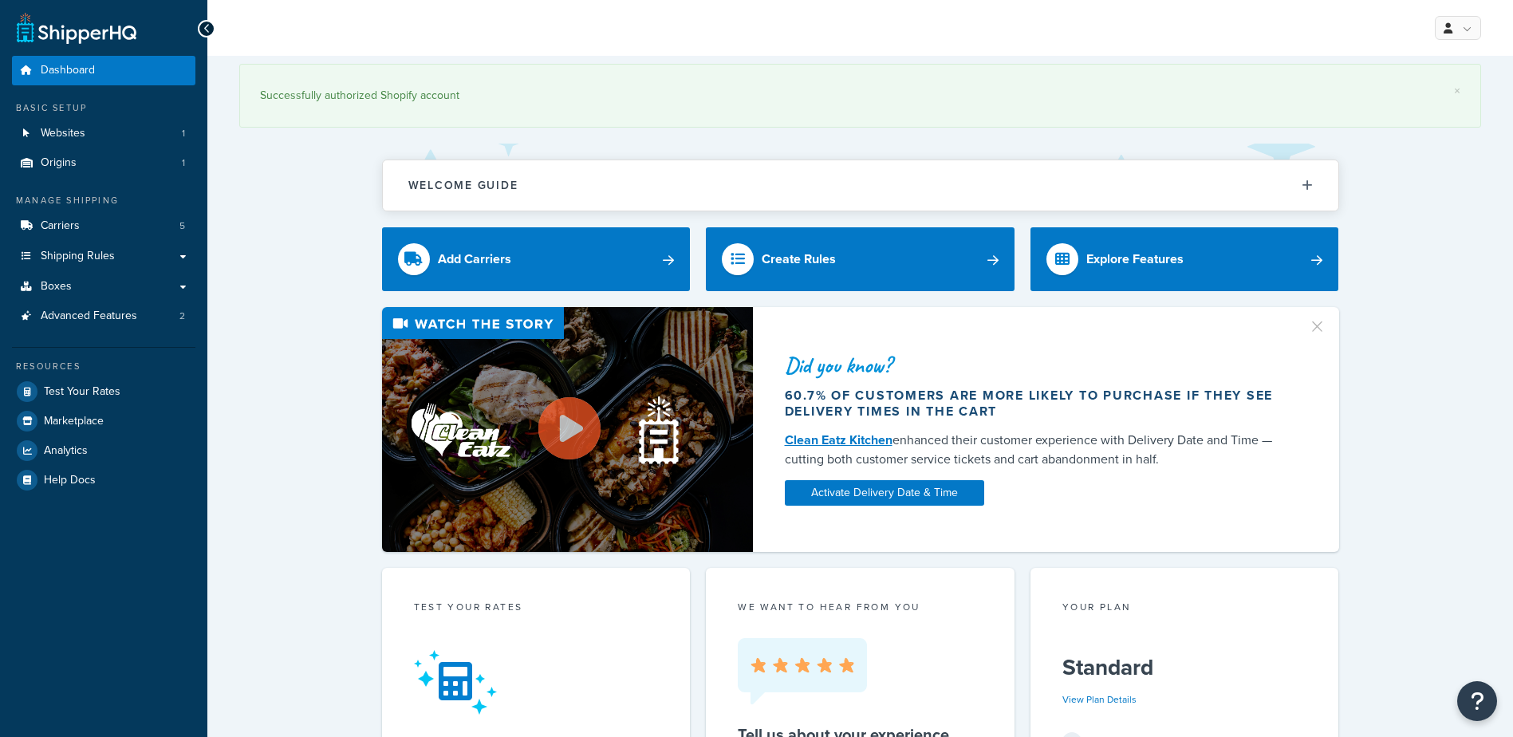 The height and width of the screenshot is (737, 1513). Describe the element at coordinates (104, 451) in the screenshot. I see `li: Analytics` at that location.